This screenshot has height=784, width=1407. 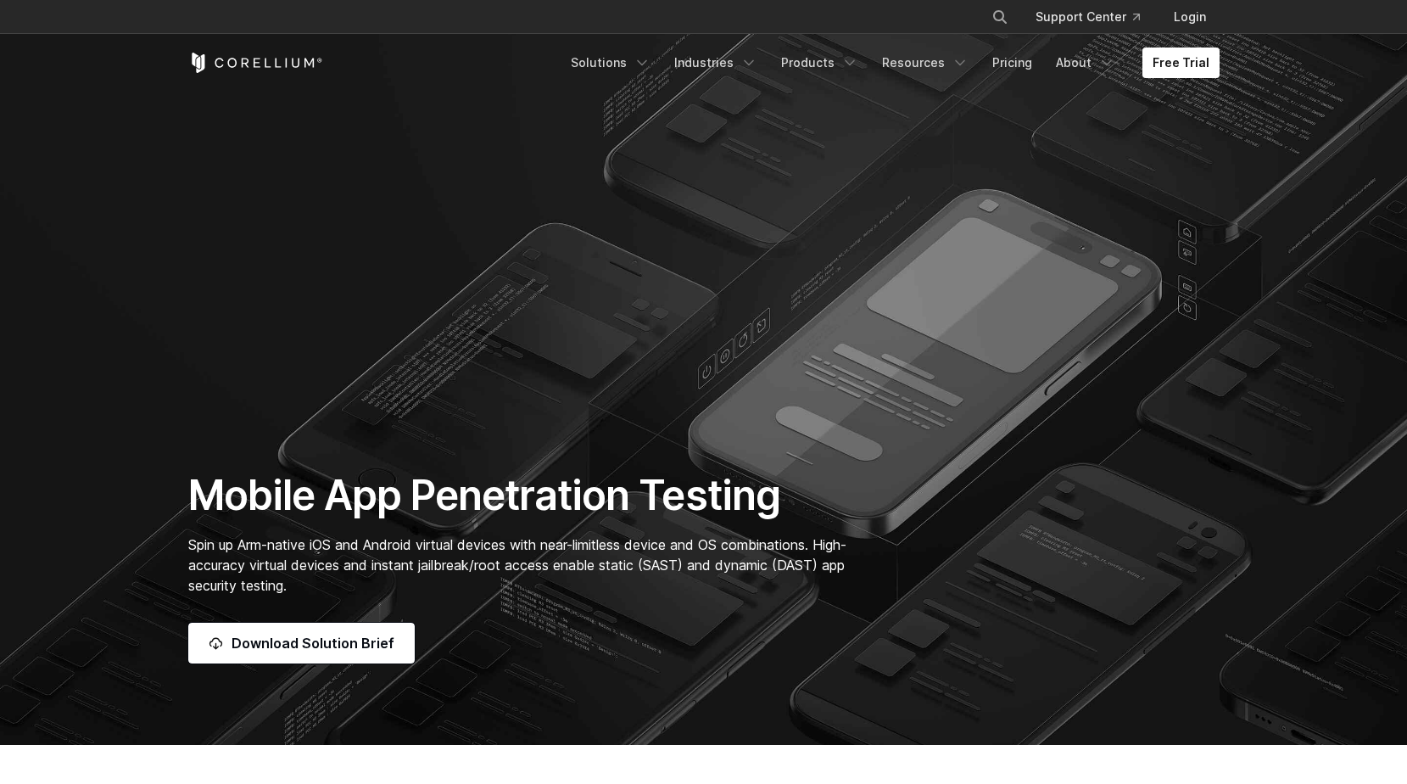 What do you see at coordinates (1181, 63) in the screenshot?
I see `a: Free Trial` at bounding box center [1181, 63].